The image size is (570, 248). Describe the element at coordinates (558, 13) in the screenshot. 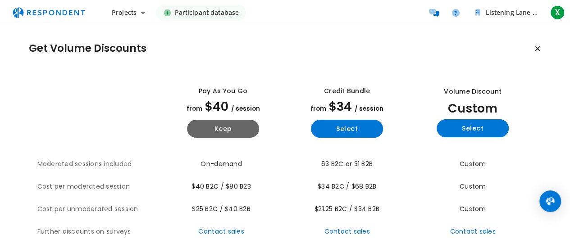

I see `span: X` at that location.